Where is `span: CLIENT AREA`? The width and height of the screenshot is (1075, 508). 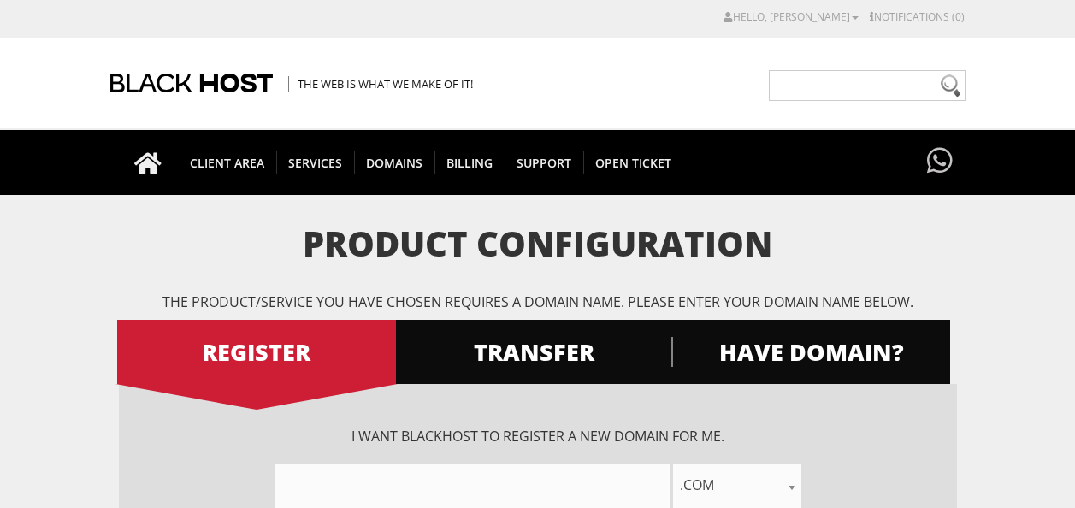
span: CLIENT AREA is located at coordinates (227, 162).